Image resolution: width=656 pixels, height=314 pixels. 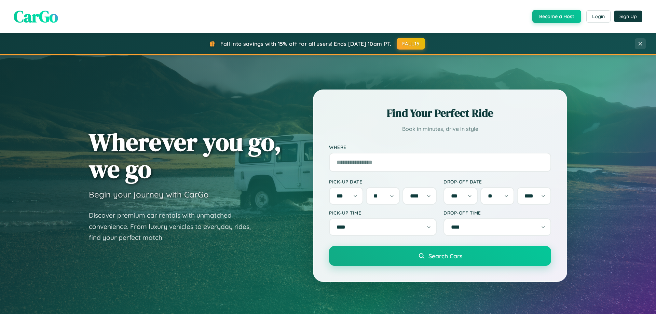 What do you see at coordinates (440, 256) in the screenshot?
I see `button: Search Cars` at bounding box center [440, 256].